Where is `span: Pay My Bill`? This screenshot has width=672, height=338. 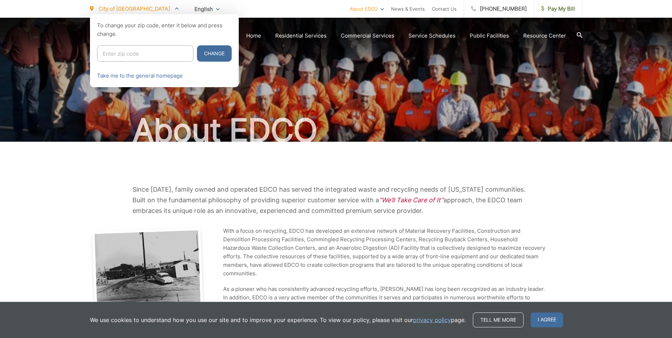 span: Pay My Bill is located at coordinates (558, 9).